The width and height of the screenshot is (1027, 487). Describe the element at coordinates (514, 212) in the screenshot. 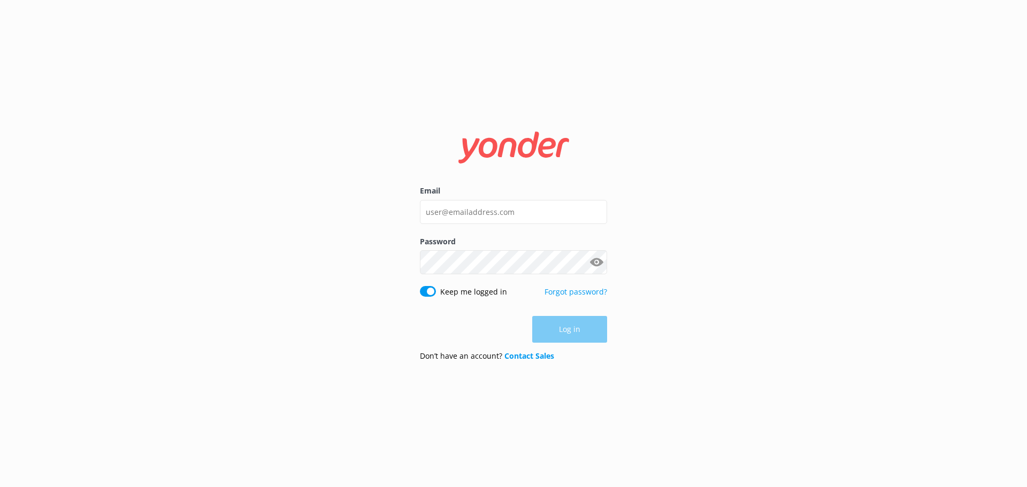

I see `input: user@emailaddress.com` at that location.